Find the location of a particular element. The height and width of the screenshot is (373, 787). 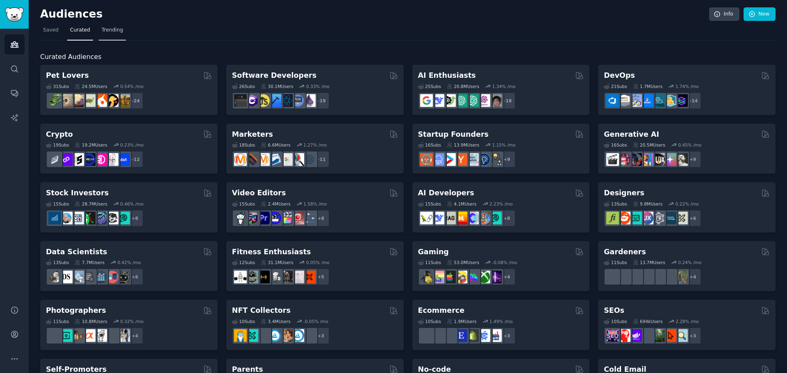

img: OnlineMarketing is located at coordinates (309, 159).